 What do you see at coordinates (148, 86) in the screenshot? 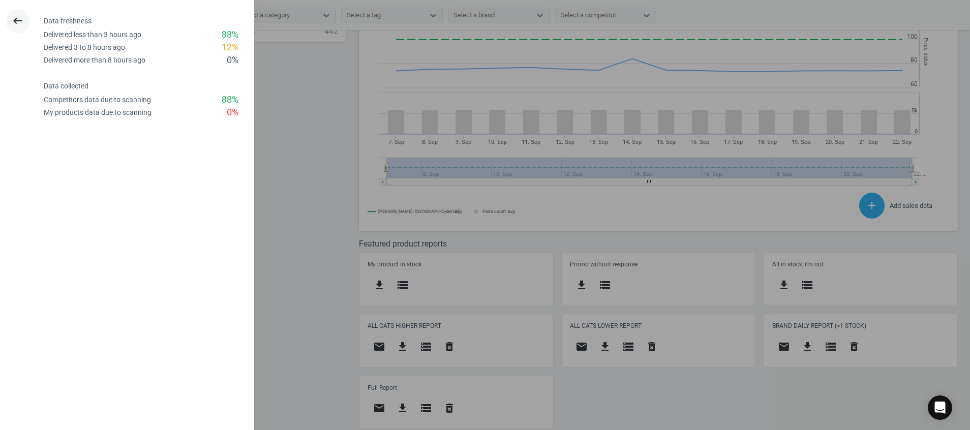
I see `h4: Data collected` at bounding box center [148, 86].